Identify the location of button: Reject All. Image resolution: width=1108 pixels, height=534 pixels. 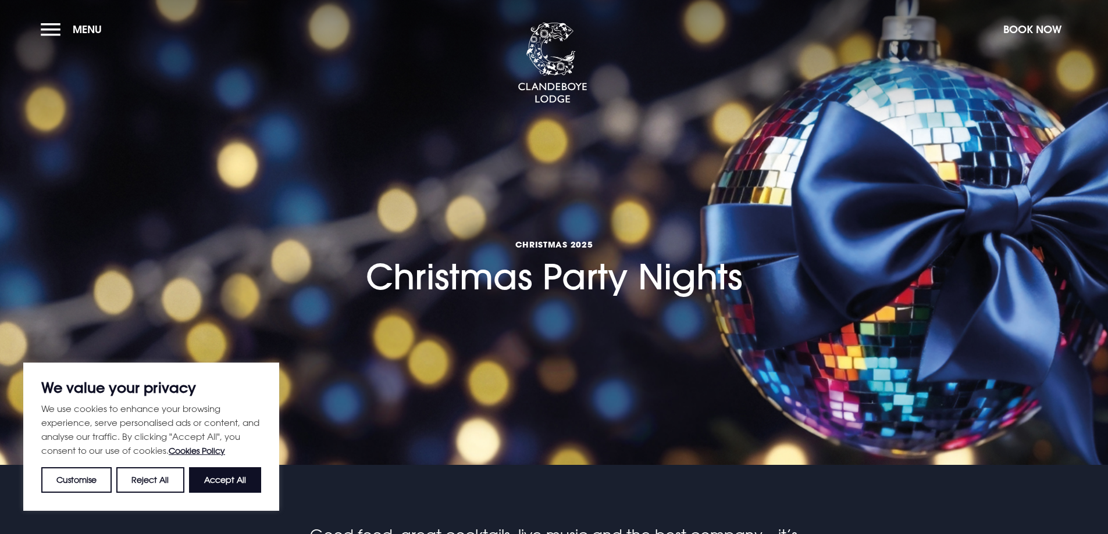
(150, 480).